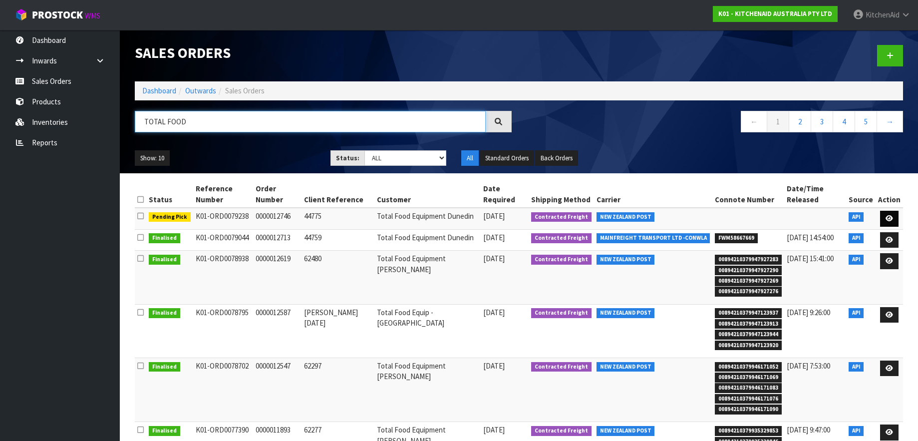 The image size is (918, 441). I want to click on th: Client Reference, so click(338, 194).